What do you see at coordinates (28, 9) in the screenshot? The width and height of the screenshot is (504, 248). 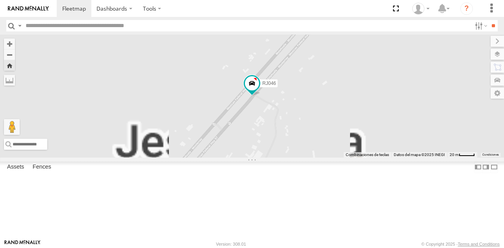 I see `img: rand-logo.svg` at bounding box center [28, 9].